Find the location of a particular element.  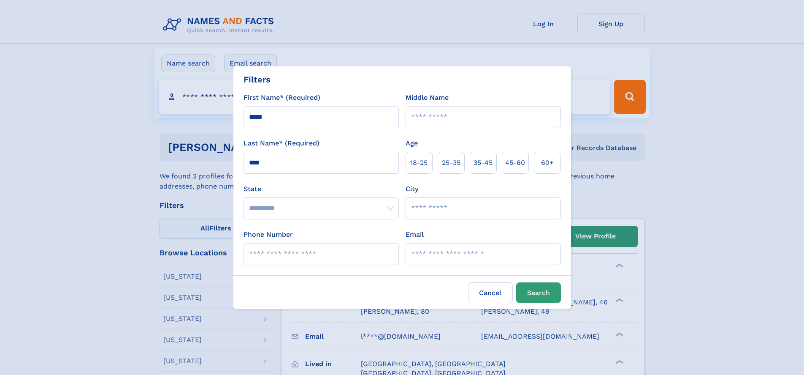

label: State is located at coordinates (321, 189).